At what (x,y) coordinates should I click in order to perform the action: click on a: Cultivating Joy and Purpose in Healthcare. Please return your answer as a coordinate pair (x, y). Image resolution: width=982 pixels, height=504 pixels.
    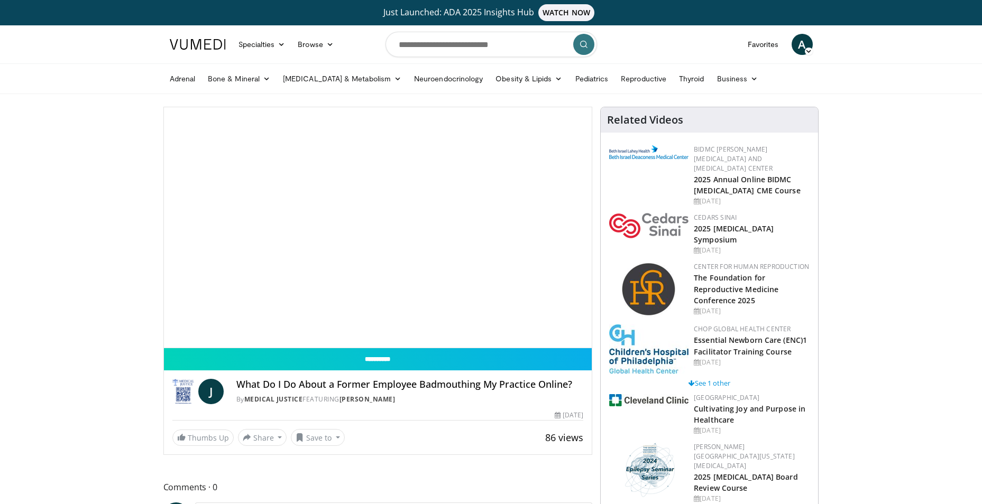
    Looking at the image, I should click on (749, 415).